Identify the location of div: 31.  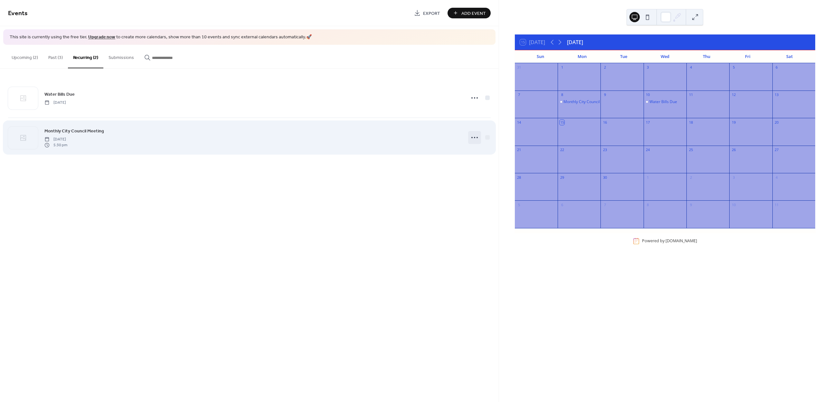
(519, 67).